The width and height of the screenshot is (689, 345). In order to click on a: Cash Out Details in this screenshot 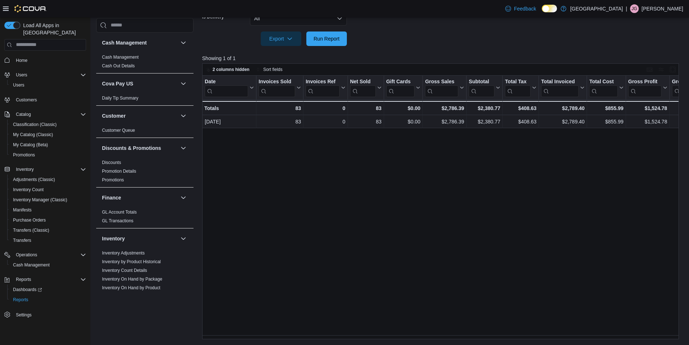, I will do `click(118, 66)`.